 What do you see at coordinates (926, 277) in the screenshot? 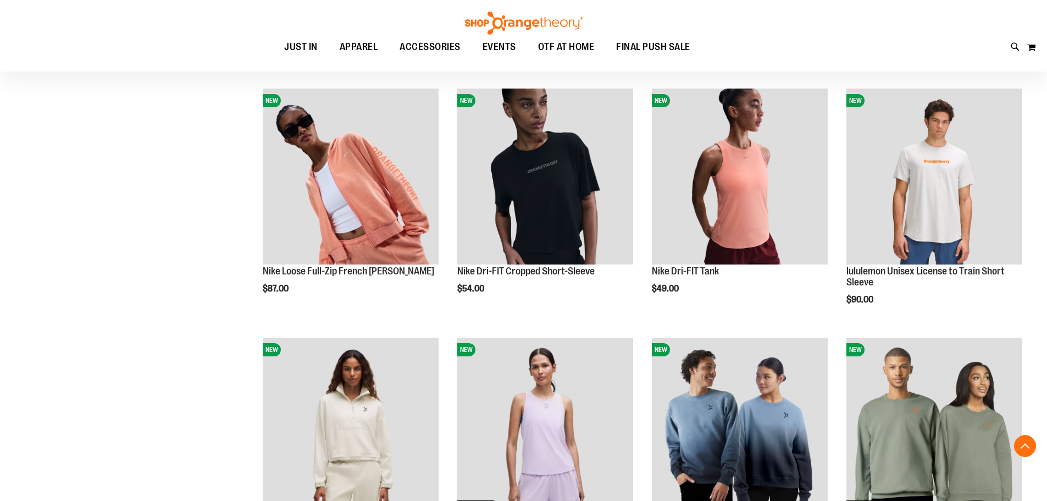
I see `a: lululemon Unisex License to Train Short Sleeve` at bounding box center [926, 277].